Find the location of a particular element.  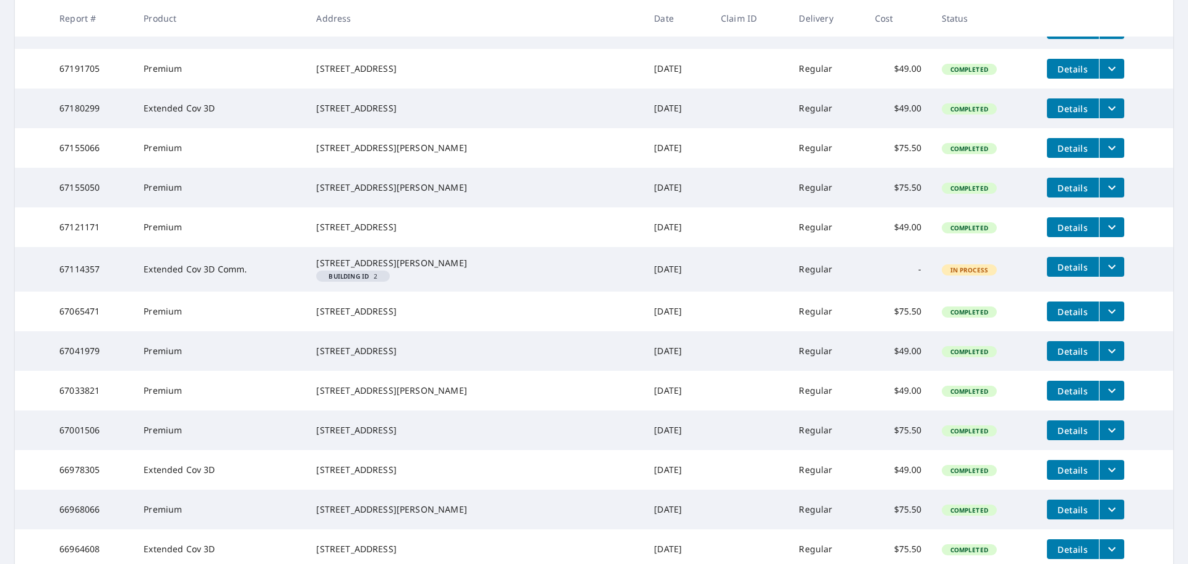

button: detailsBtn-66964608 is located at coordinates (1073, 549).